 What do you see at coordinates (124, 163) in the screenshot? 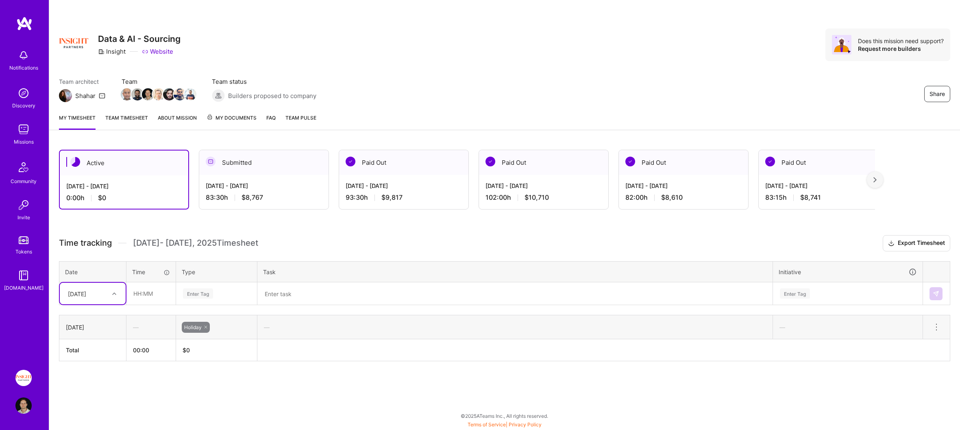
I see `div: Active` at bounding box center [124, 163].